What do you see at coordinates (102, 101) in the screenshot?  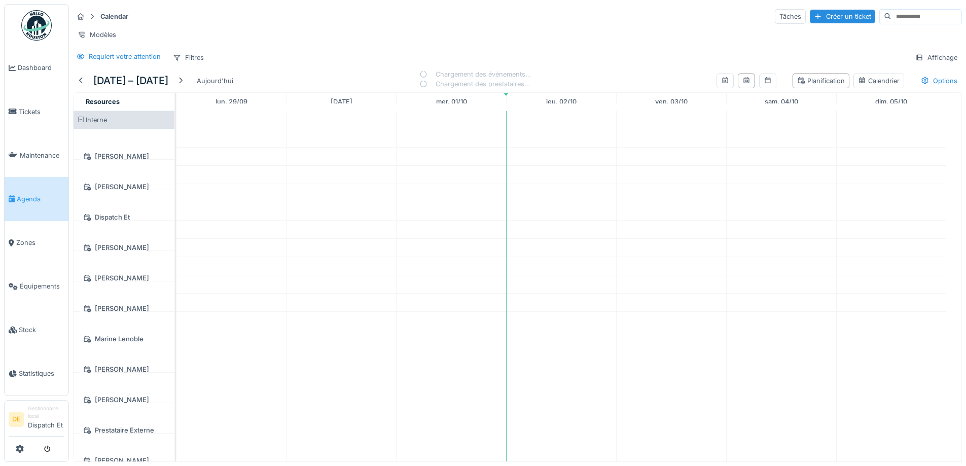 I see `span: Resources` at bounding box center [102, 101].